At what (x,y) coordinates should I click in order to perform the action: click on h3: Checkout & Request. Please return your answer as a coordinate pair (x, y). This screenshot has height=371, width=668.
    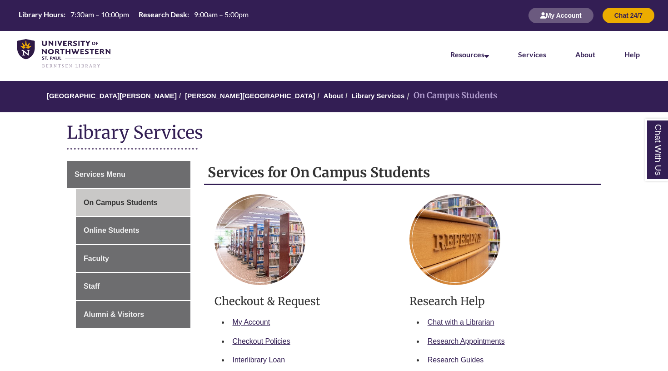
    Looking at the image, I should click on (305, 301).